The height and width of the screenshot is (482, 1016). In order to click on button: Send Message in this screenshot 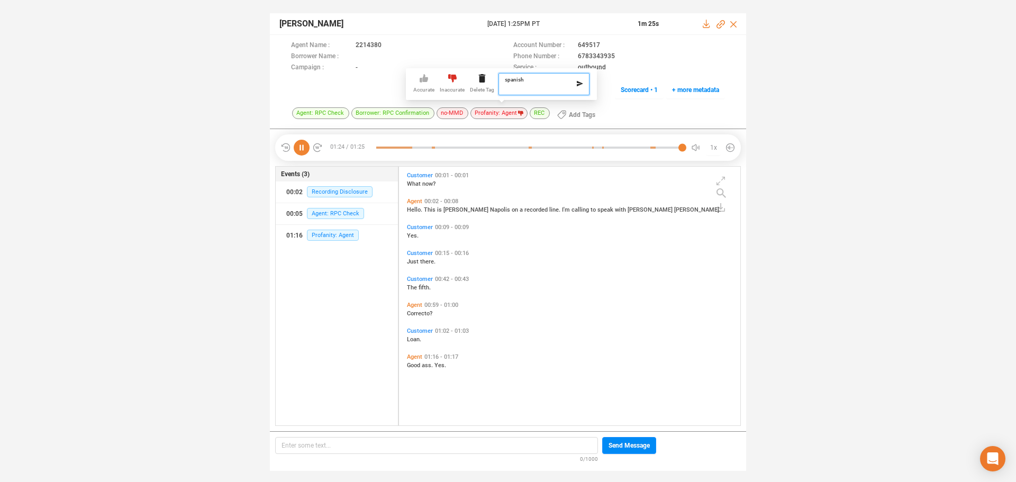, I will do `click(629, 445)`.